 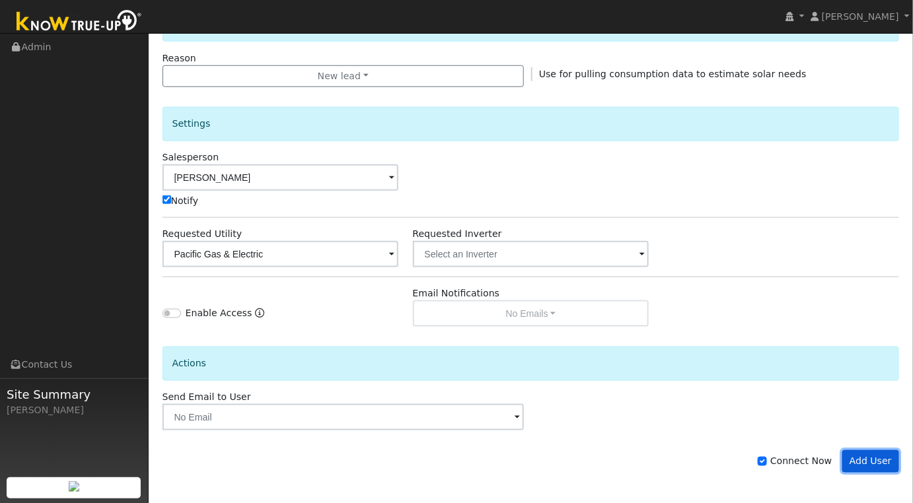 I want to click on div: Settings, so click(x=531, y=124).